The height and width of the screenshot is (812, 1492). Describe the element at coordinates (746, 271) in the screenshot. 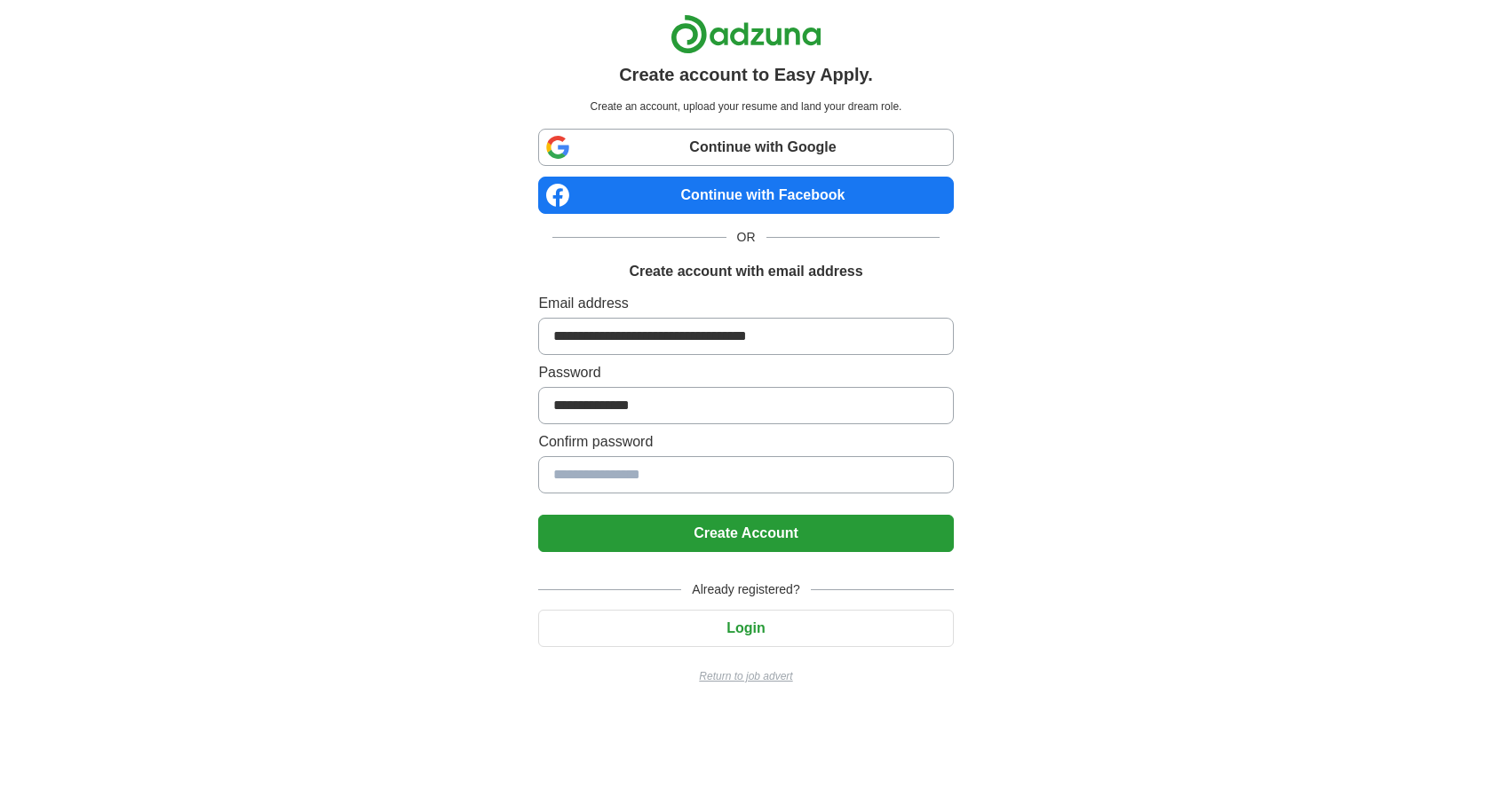

I see `h1: Create account with email address` at that location.